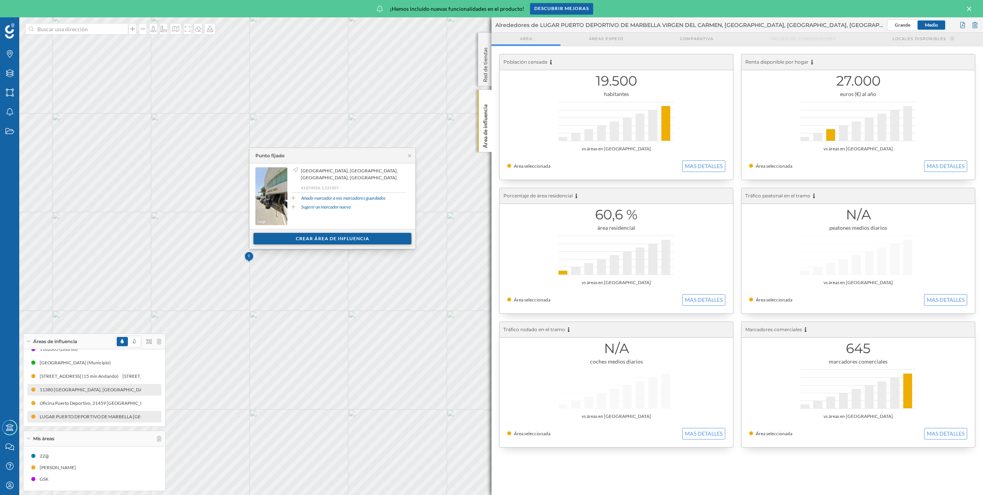  Describe the element at coordinates (616, 81) in the screenshot. I see `h1: 19.500` at that location.